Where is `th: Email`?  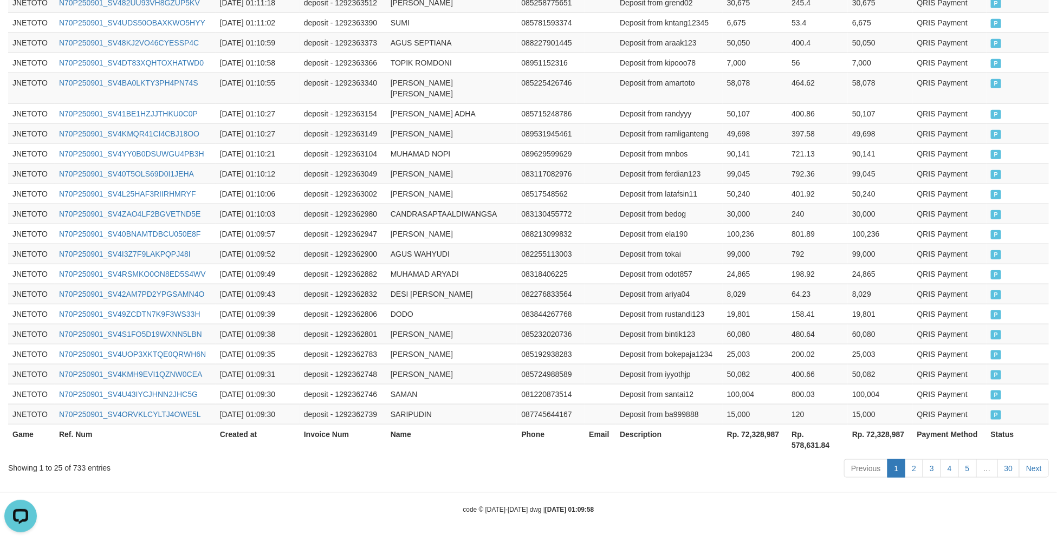
th: Email is located at coordinates (600, 439).